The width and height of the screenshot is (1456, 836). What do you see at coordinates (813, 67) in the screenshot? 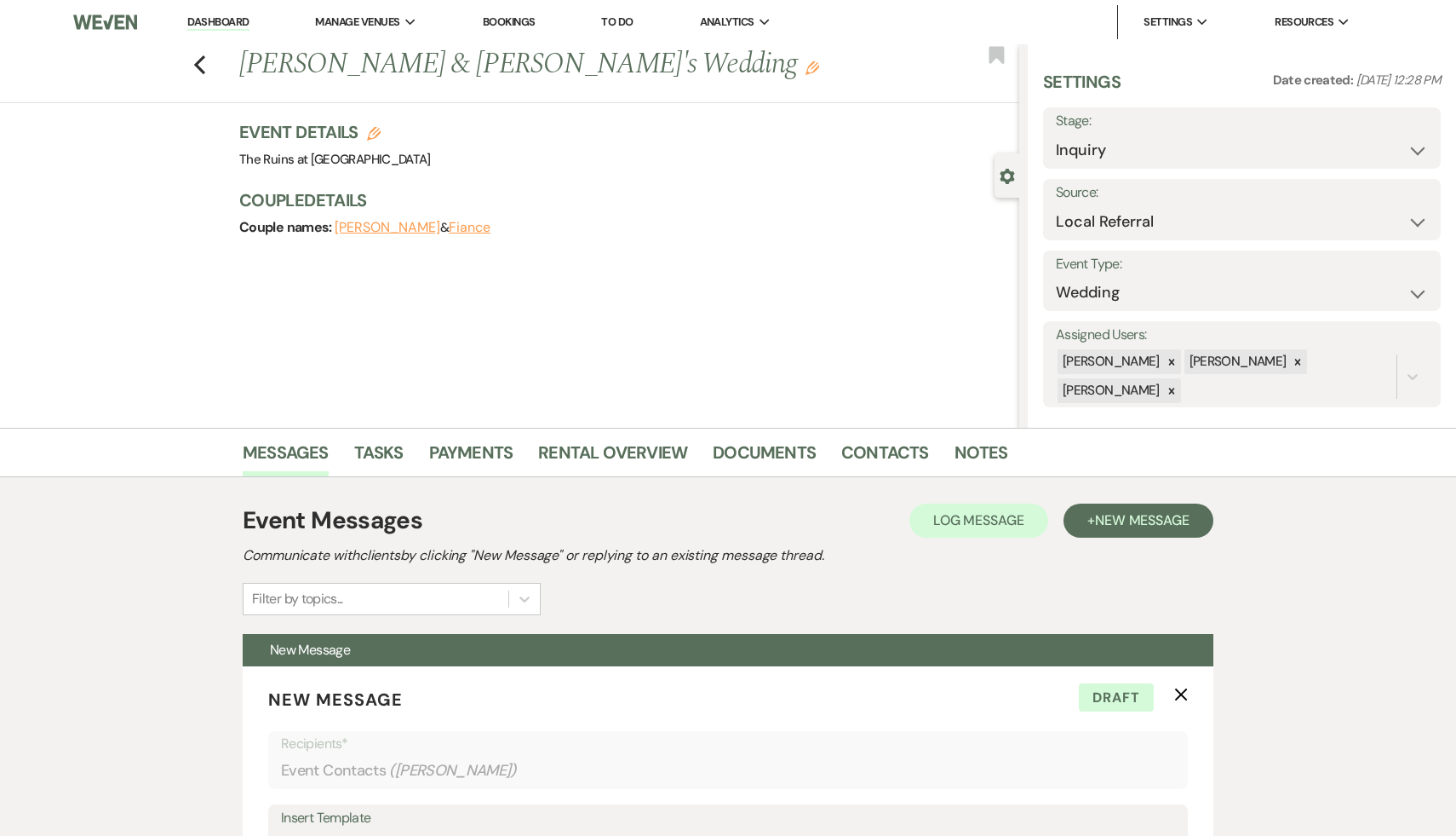
I see `button: Edit` at bounding box center [813, 67].